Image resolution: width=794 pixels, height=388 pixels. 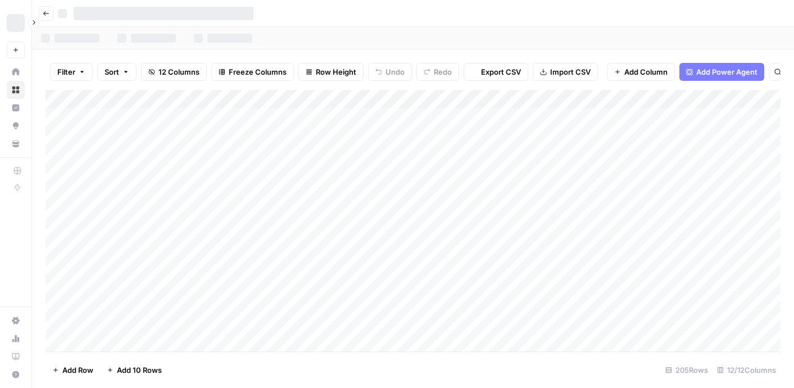 What do you see at coordinates (134, 370) in the screenshot?
I see `button: Add 10 Rows` at bounding box center [134, 370].